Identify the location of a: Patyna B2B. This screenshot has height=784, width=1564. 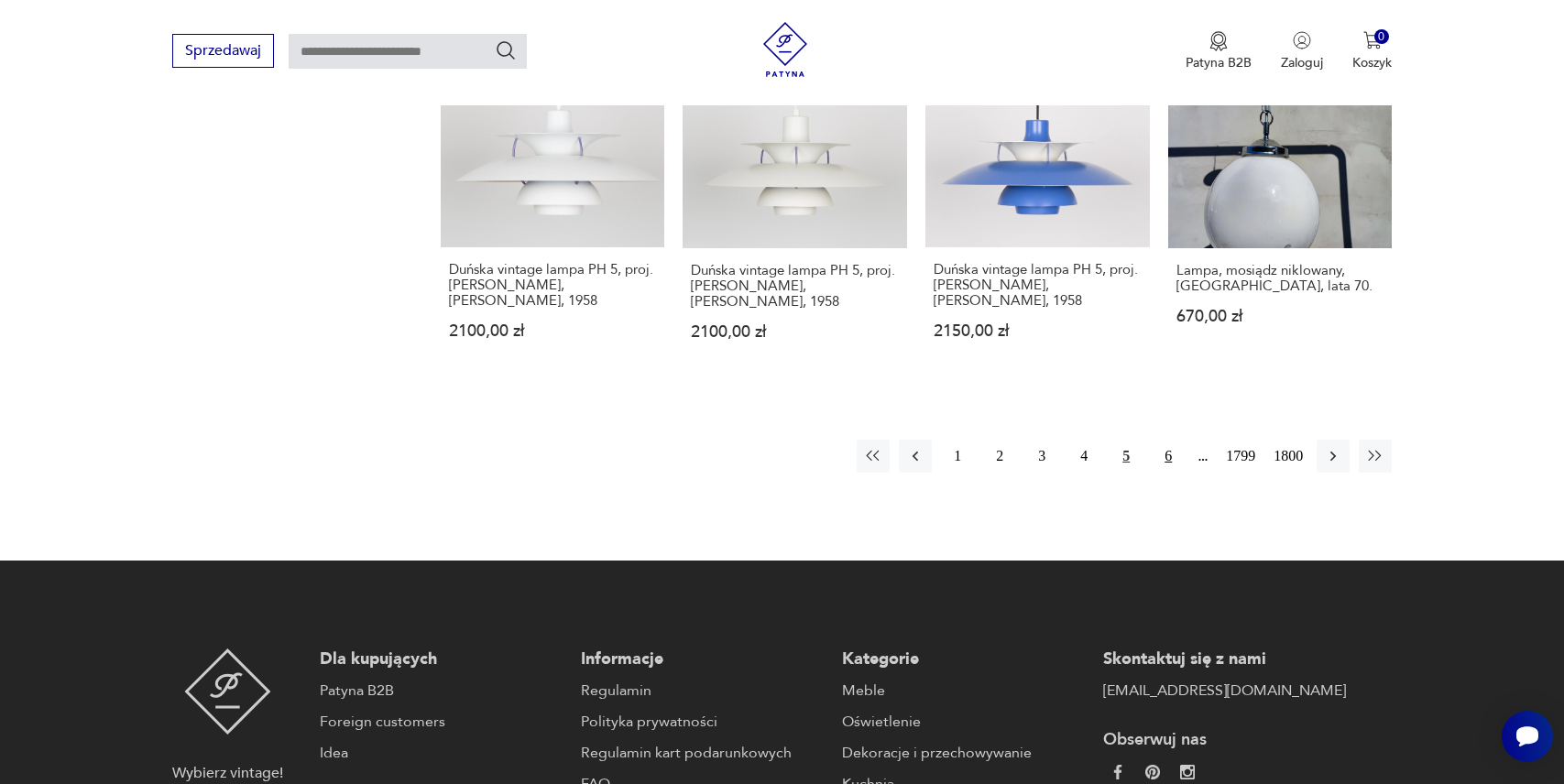
(441, 690).